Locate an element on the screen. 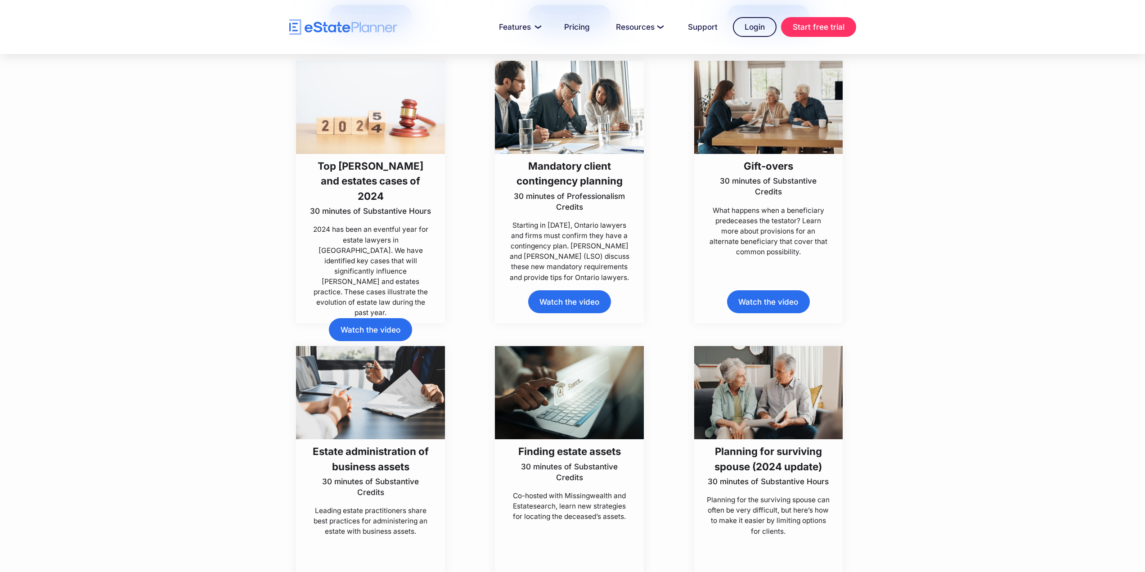  a: Login is located at coordinates (754, 27).